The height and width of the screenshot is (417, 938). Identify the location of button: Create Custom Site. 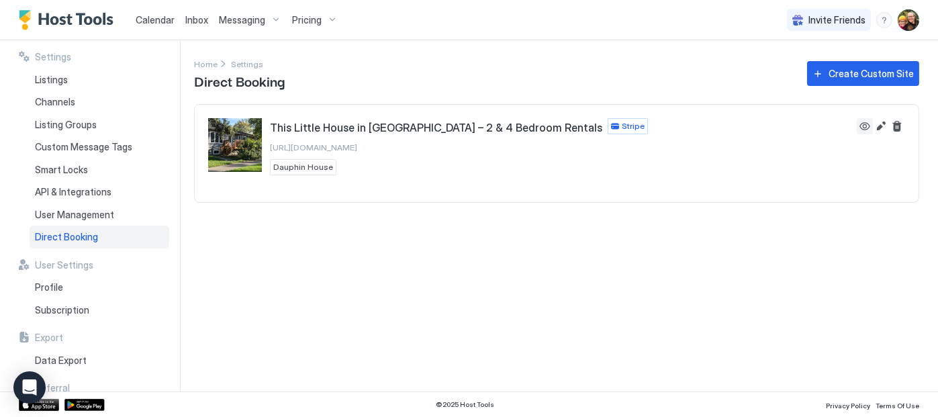
(863, 73).